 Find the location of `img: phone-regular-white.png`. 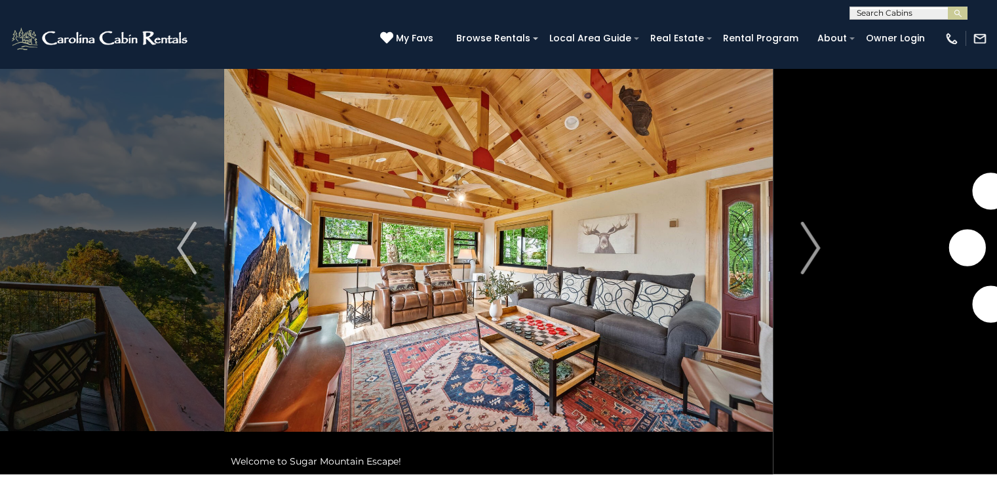

img: phone-regular-white.png is located at coordinates (952, 39).